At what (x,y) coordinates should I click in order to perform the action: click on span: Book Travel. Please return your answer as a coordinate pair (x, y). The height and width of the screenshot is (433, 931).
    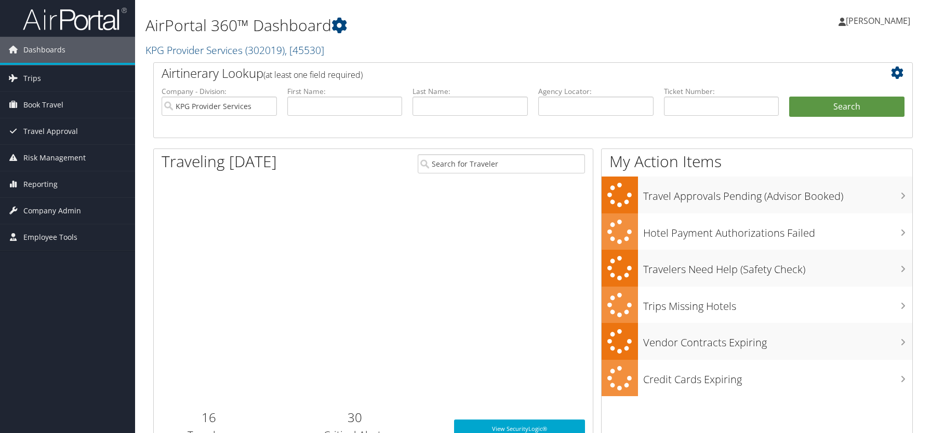
    Looking at the image, I should click on (43, 105).